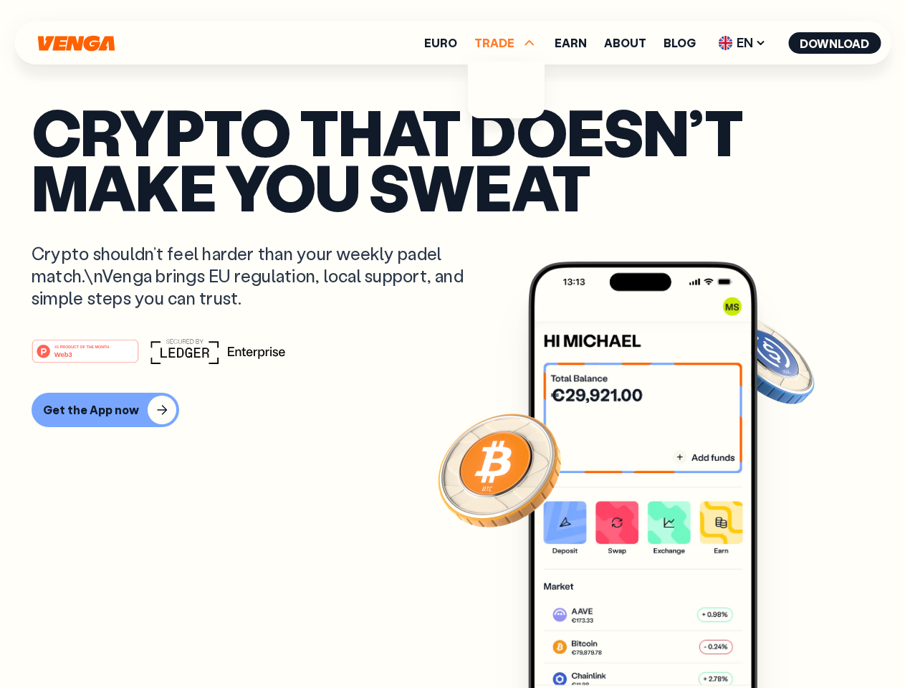 The image size is (905, 688). Describe the element at coordinates (834, 43) in the screenshot. I see `button: Download` at that location.